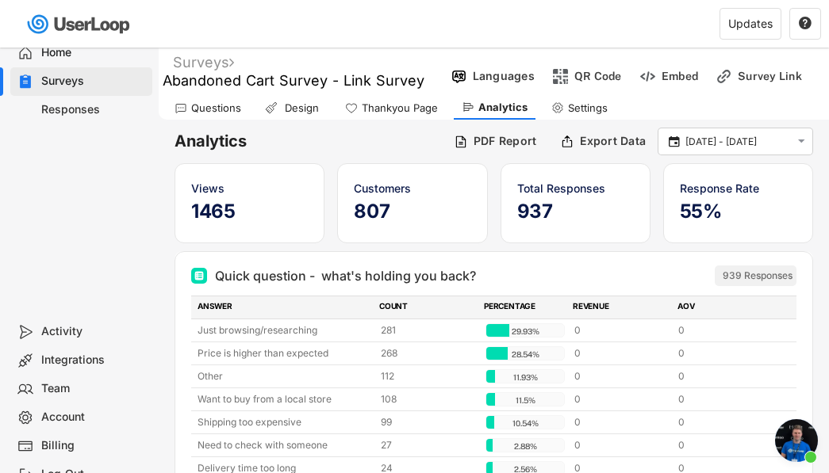 The width and height of the screenshot is (829, 473). I want to click on img: EmbedMinor.svg, so click(647, 76).